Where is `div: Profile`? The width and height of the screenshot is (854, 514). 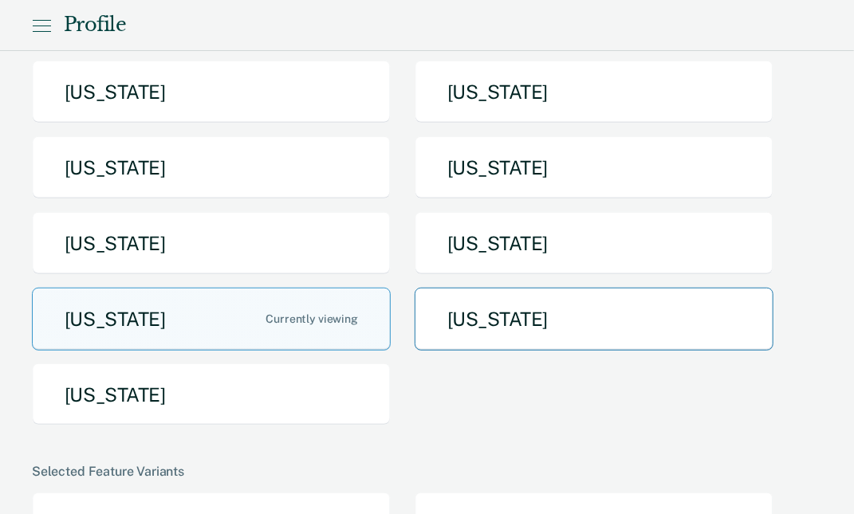
div: Profile is located at coordinates (95, 25).